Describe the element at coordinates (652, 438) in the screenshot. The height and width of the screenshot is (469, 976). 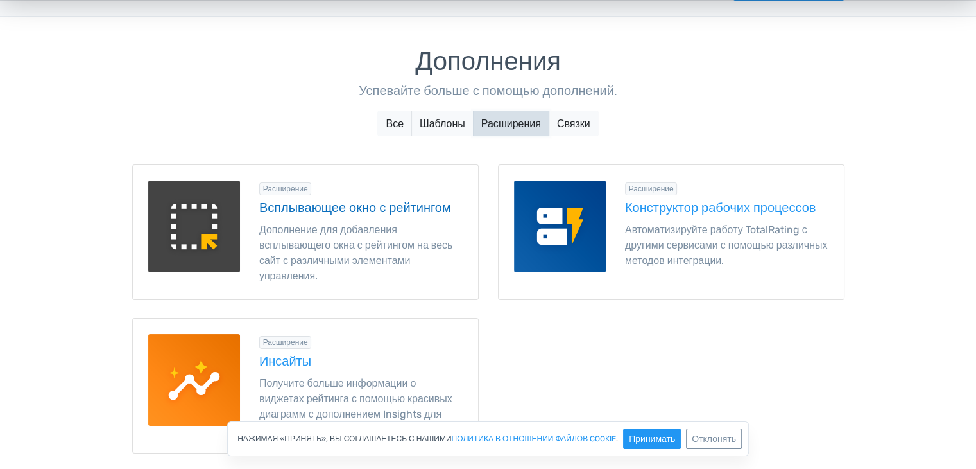
I see `button: Принимать` at that location.